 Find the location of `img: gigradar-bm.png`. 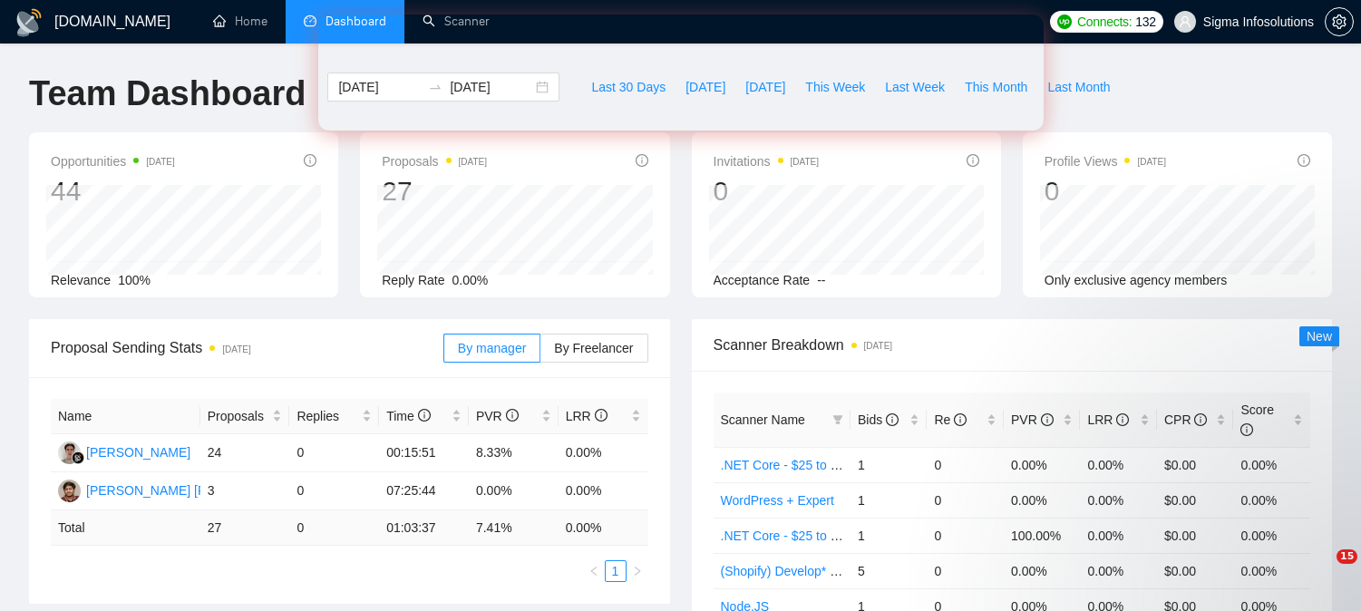

img: gigradar-bm.png is located at coordinates (78, 458).